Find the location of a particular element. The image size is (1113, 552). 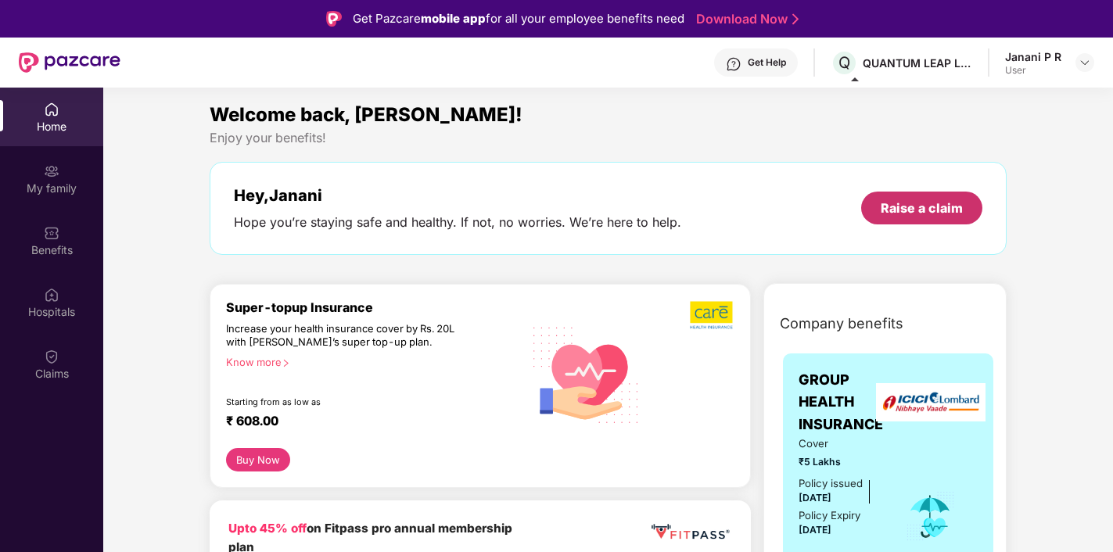

div: Get Help is located at coordinates (766, 63).